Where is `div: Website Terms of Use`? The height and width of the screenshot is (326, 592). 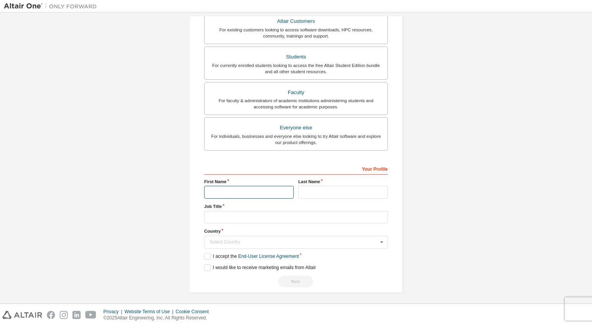
div: Website Terms of Use is located at coordinates (150, 312).